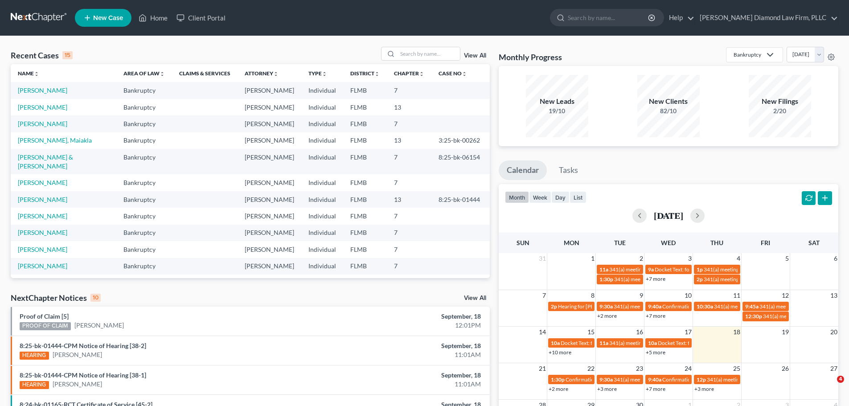 This screenshot has height=406, width=849. Describe the element at coordinates (834, 332) in the screenshot. I see `span: 20` at that location.